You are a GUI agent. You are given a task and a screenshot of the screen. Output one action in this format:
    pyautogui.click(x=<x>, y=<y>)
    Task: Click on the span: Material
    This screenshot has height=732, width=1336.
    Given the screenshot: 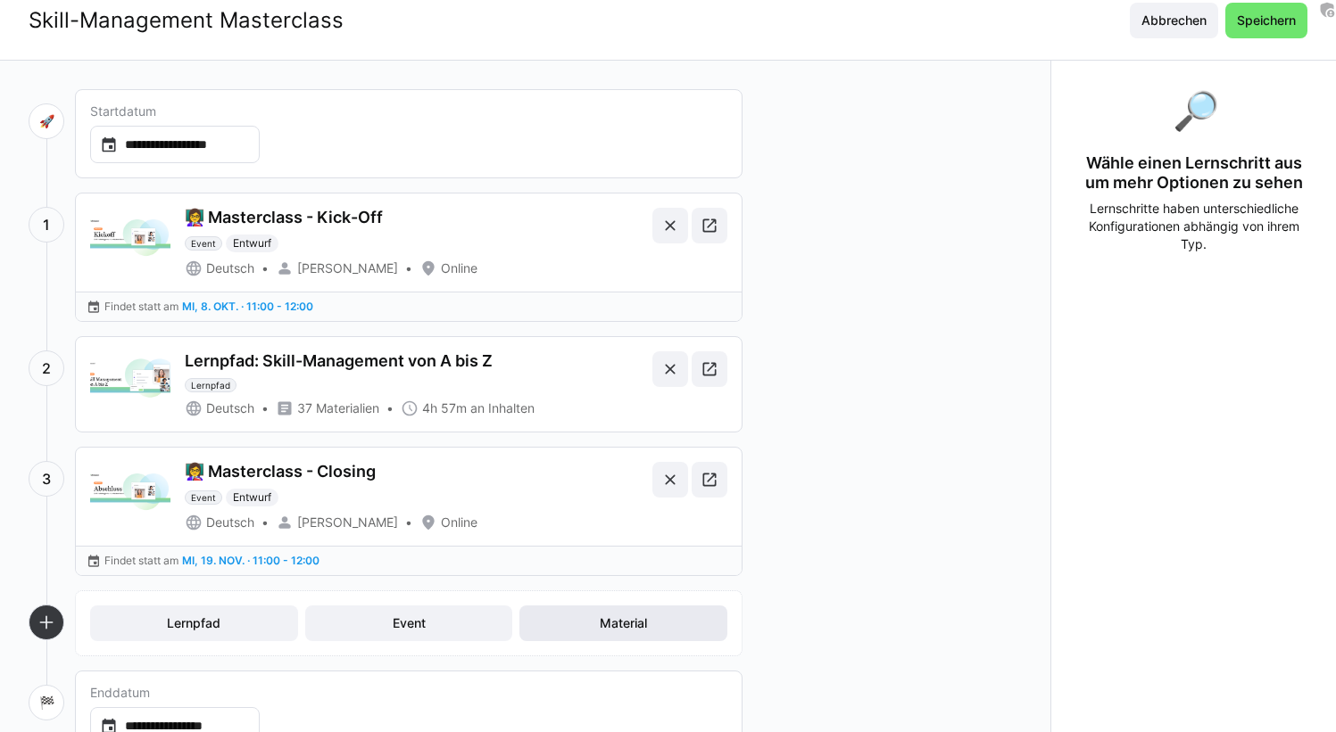 What is the action you would take?
    pyautogui.click(x=623, y=624)
    